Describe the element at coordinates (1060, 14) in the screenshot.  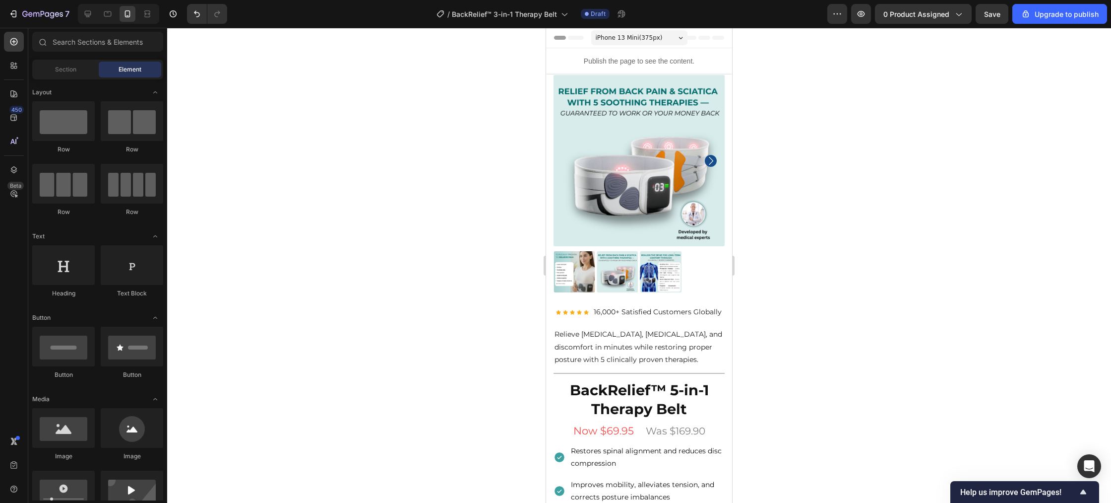
I see `button: Upgrade to publish` at that location.